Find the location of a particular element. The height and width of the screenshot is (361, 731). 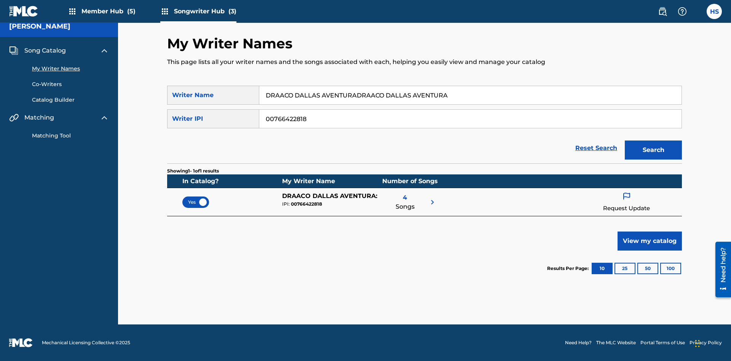

button: View my catalog is located at coordinates (650, 241).